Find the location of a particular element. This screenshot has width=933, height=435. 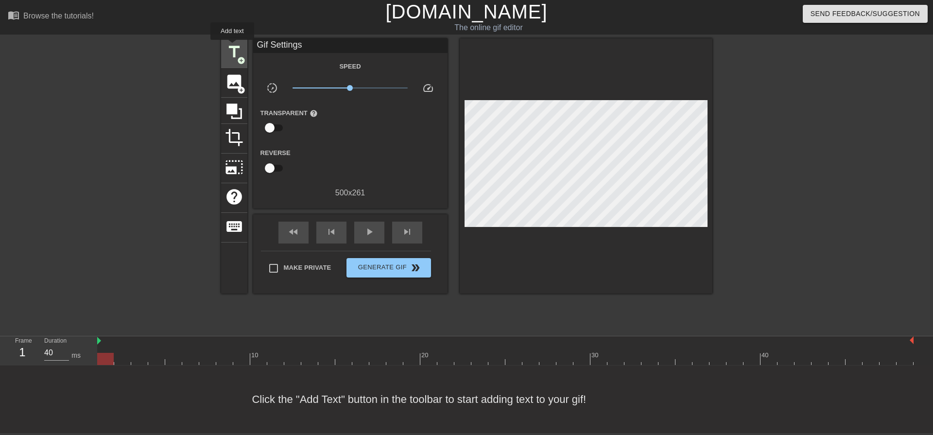

div: 10 is located at coordinates (256, 355).